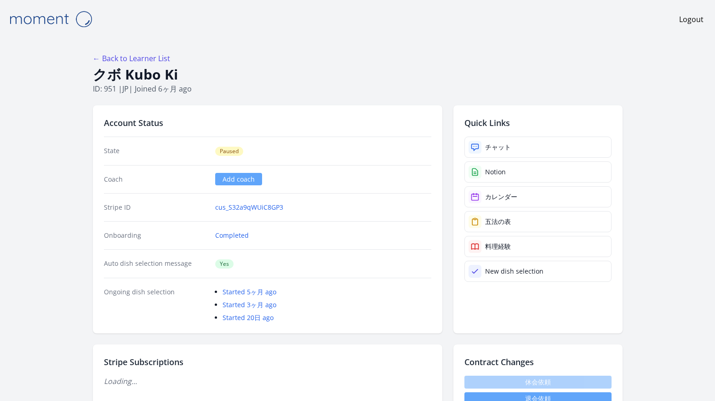  I want to click on div: カレンダー, so click(501, 197).